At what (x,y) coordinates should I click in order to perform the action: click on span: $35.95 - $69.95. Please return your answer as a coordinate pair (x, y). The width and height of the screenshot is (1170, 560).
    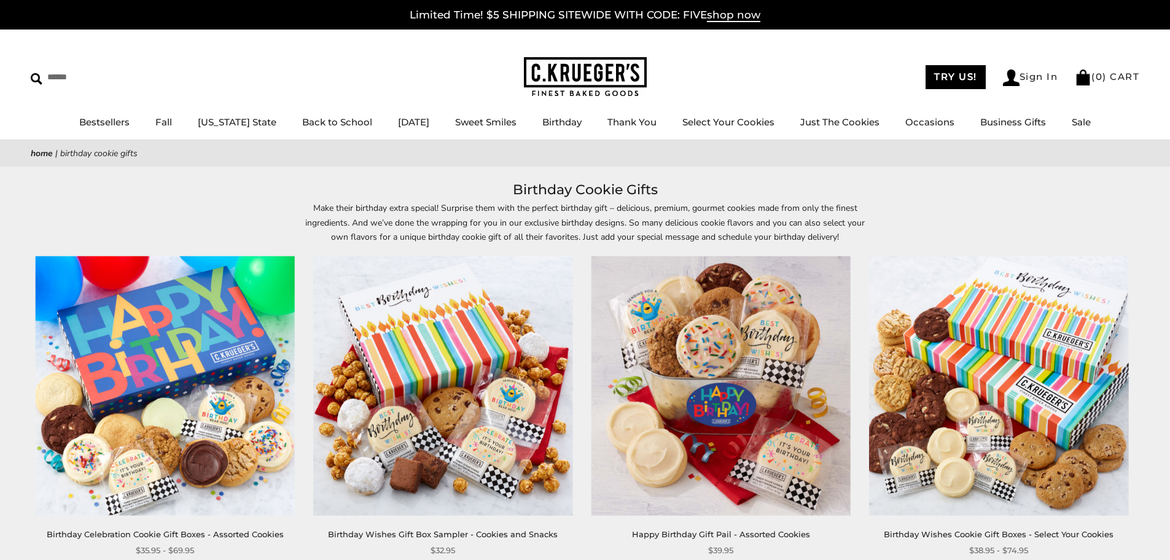
    Looking at the image, I should click on (165, 550).